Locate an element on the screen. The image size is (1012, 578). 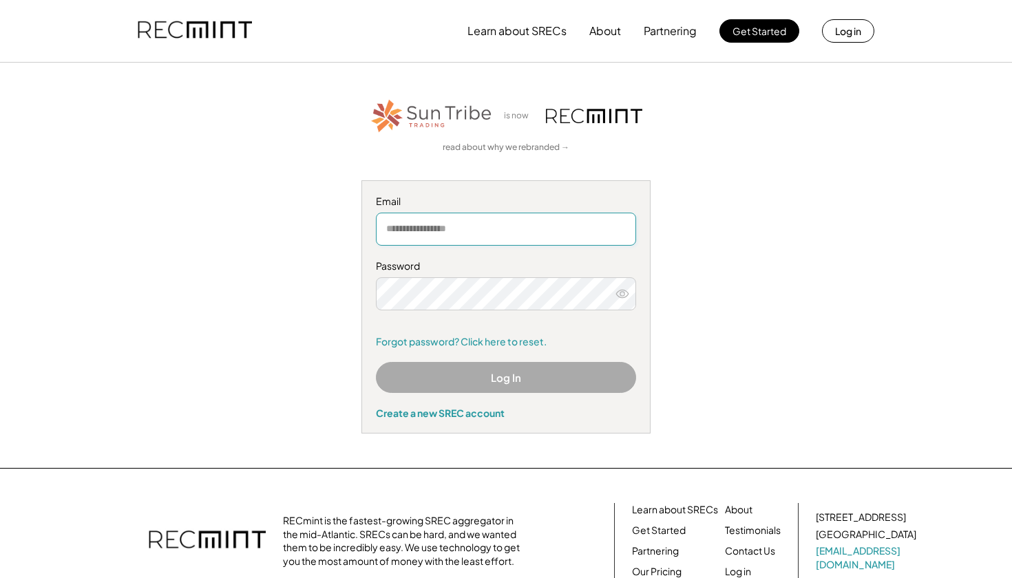
button: Learn about SRECs is located at coordinates (517, 31).